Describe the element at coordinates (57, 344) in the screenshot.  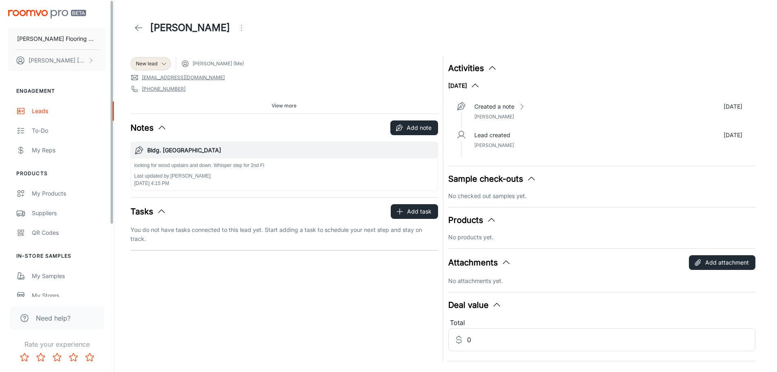
I see `p: Rate your experience` at that location.